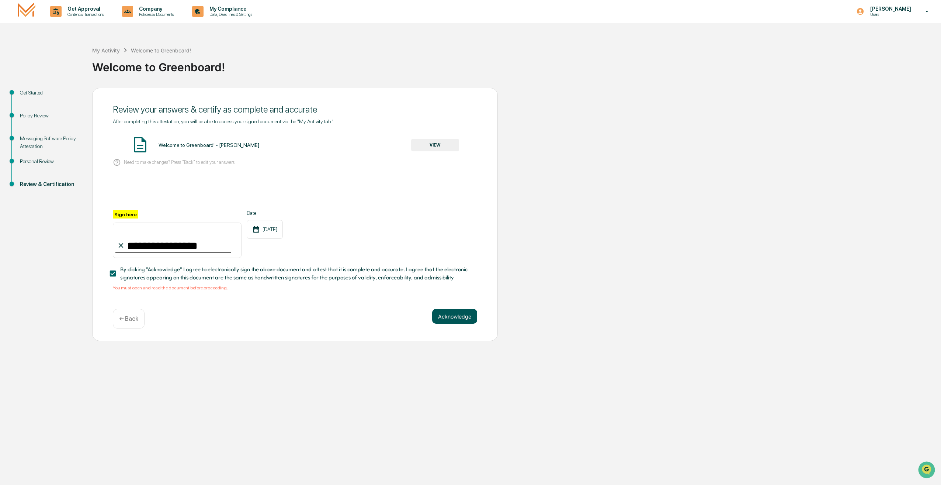 The height and width of the screenshot is (485, 941). What do you see at coordinates (129, 318) in the screenshot?
I see `p: ← Back` at bounding box center [129, 318].